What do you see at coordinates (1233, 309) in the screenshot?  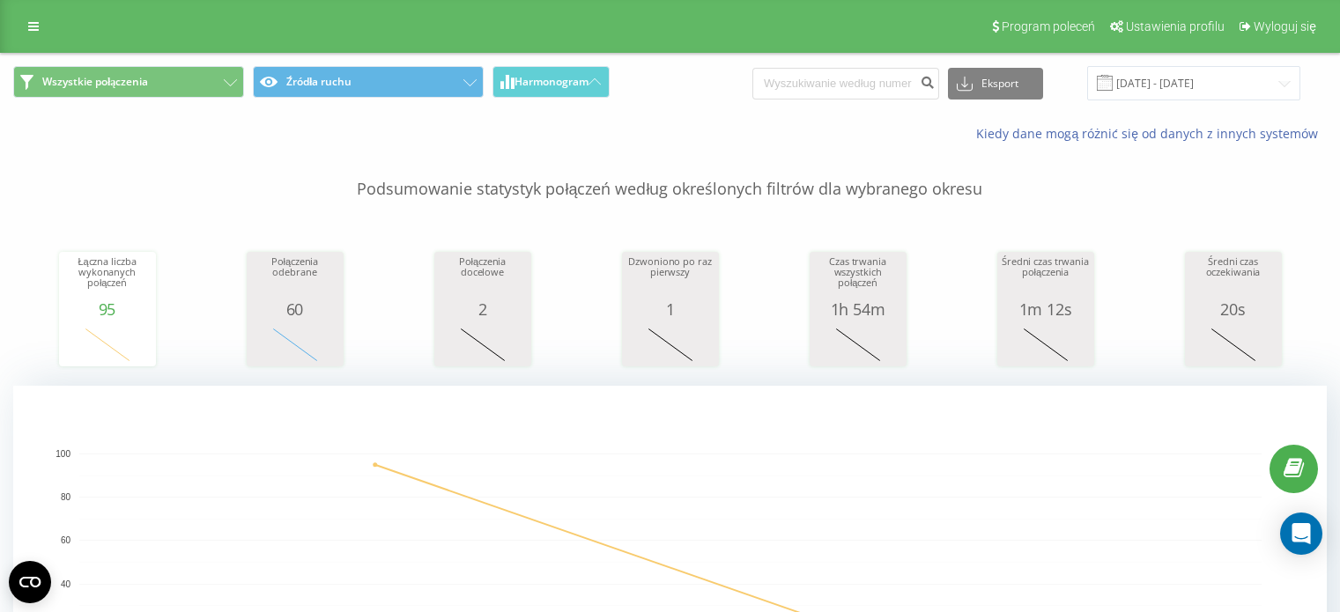 I see `div: 20s` at bounding box center [1233, 309].